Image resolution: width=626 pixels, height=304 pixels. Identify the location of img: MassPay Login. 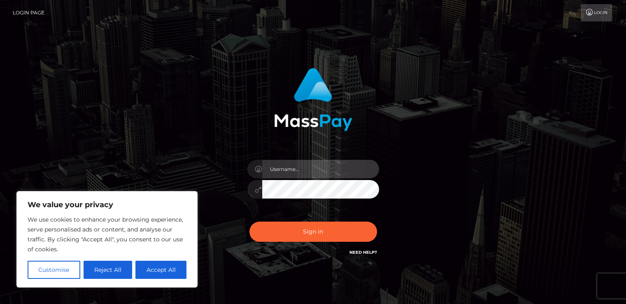
(313, 99).